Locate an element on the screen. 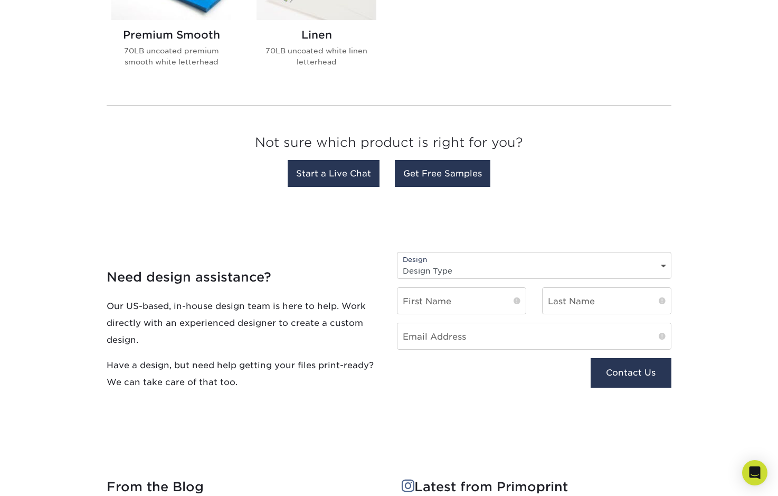 Image resolution: width=778 pixels, height=496 pixels. h4: From the Blog is located at coordinates (241, 487).